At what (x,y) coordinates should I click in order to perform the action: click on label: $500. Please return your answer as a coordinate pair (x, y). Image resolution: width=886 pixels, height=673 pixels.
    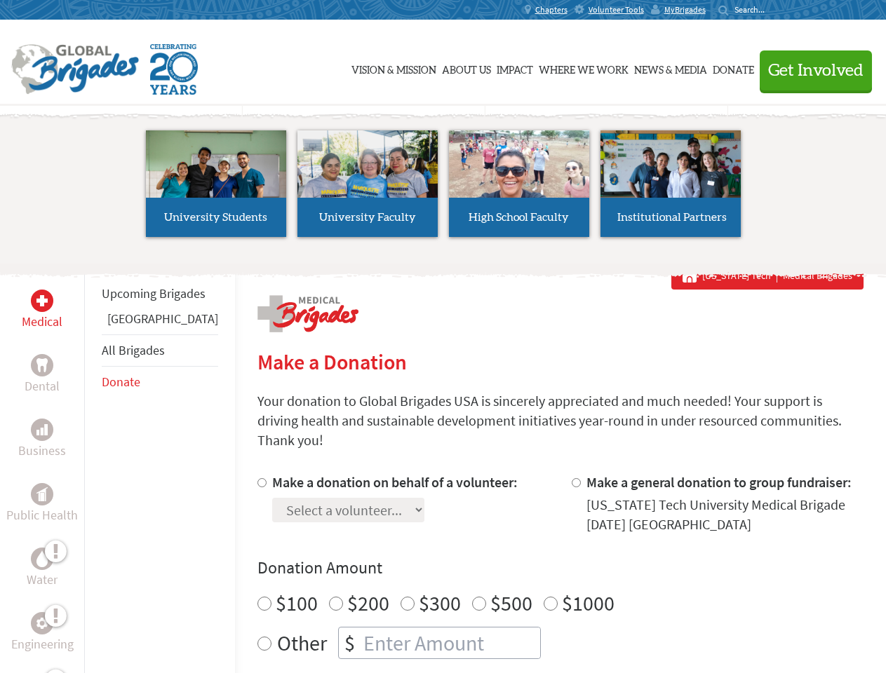
    Looking at the image, I should click on (511, 603).